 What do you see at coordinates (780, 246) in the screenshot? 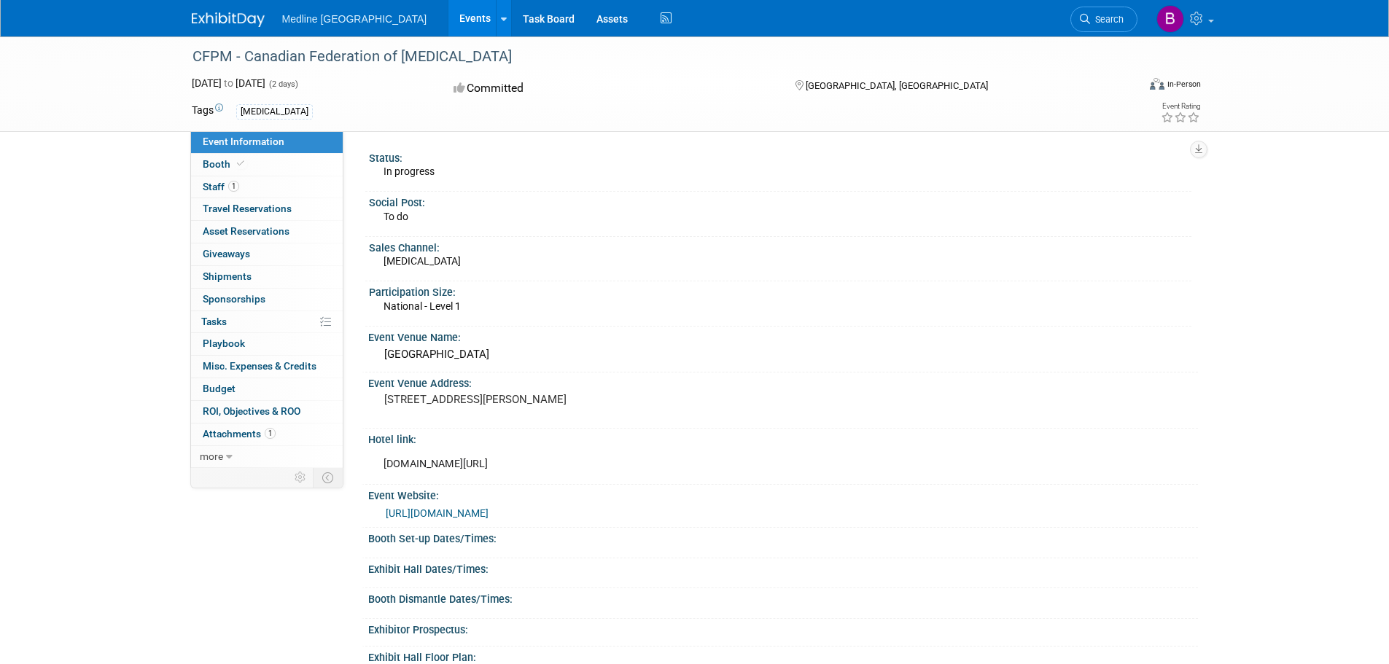
I see `div: Sales Channel:` at bounding box center [780, 246].